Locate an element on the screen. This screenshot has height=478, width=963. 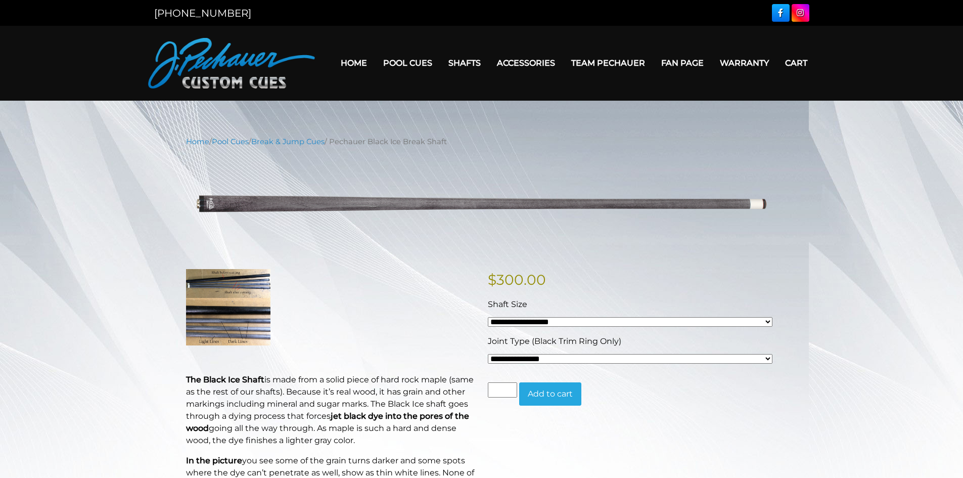
a: Warranty is located at coordinates (744, 63).